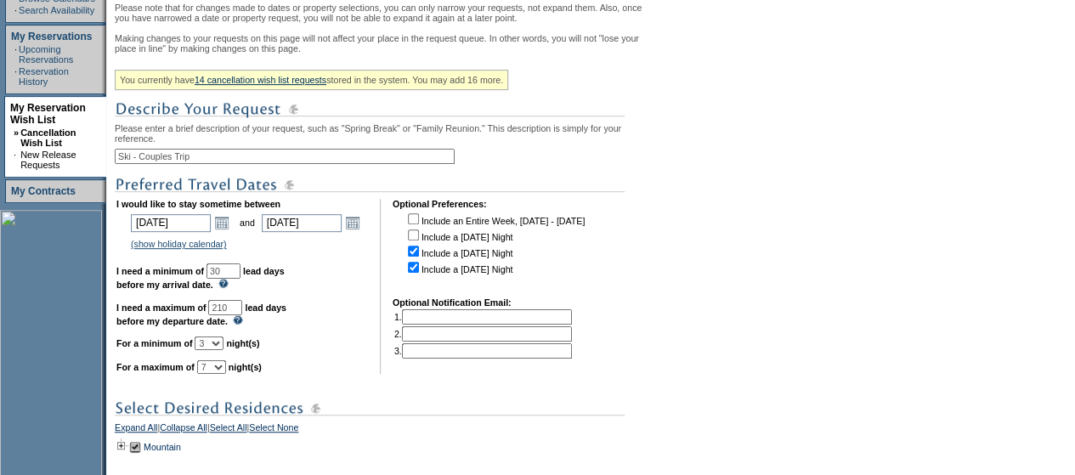 This screenshot has height=475, width=1075. Describe the element at coordinates (43, 77) in the screenshot. I see `a: Reservation History` at that location.